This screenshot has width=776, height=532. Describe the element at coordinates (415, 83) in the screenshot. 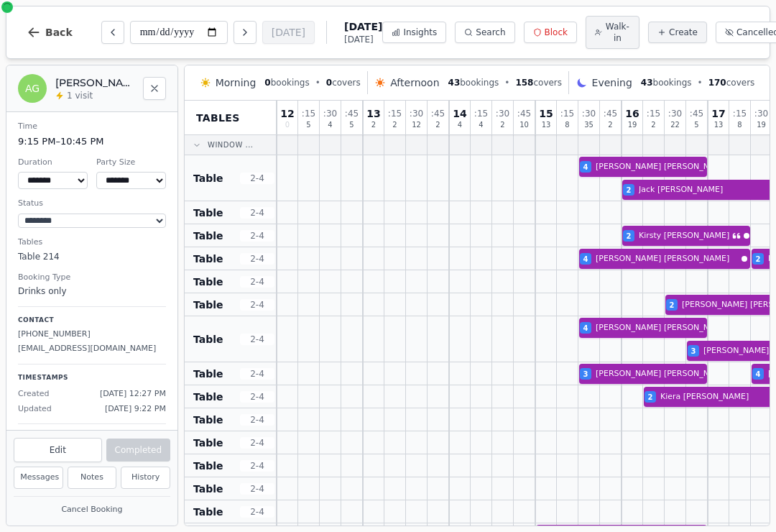

I see `span: Afternoon` at that location.